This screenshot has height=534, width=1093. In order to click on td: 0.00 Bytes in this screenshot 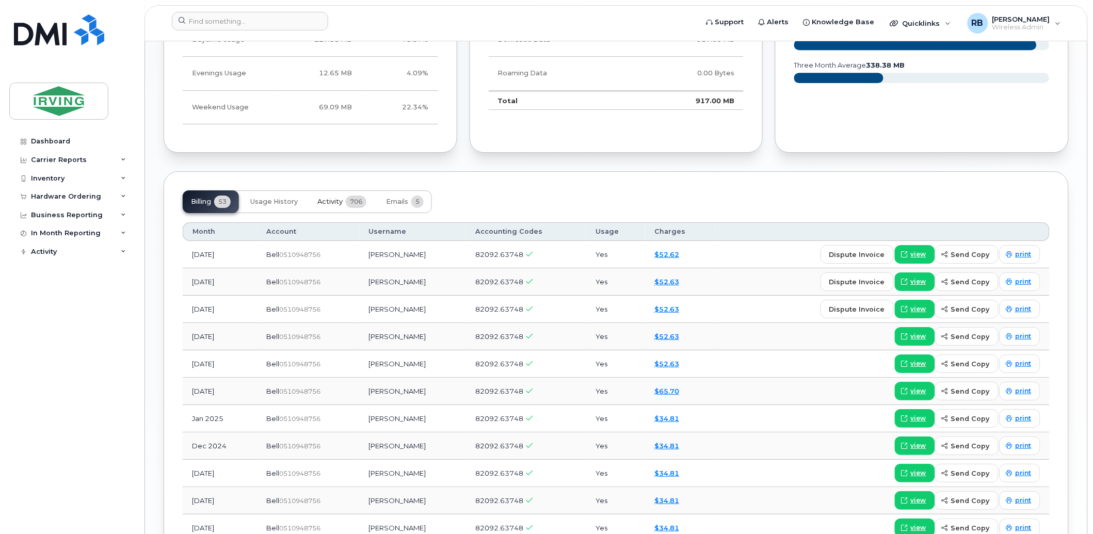, I will do `click(687, 73)`.